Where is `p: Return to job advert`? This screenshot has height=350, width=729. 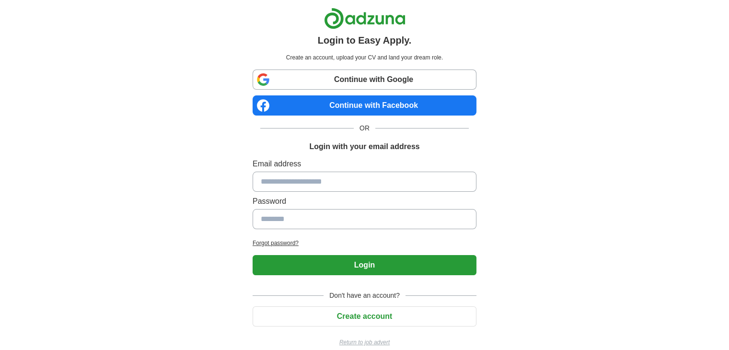 p: Return to job advert is located at coordinates (364, 342).